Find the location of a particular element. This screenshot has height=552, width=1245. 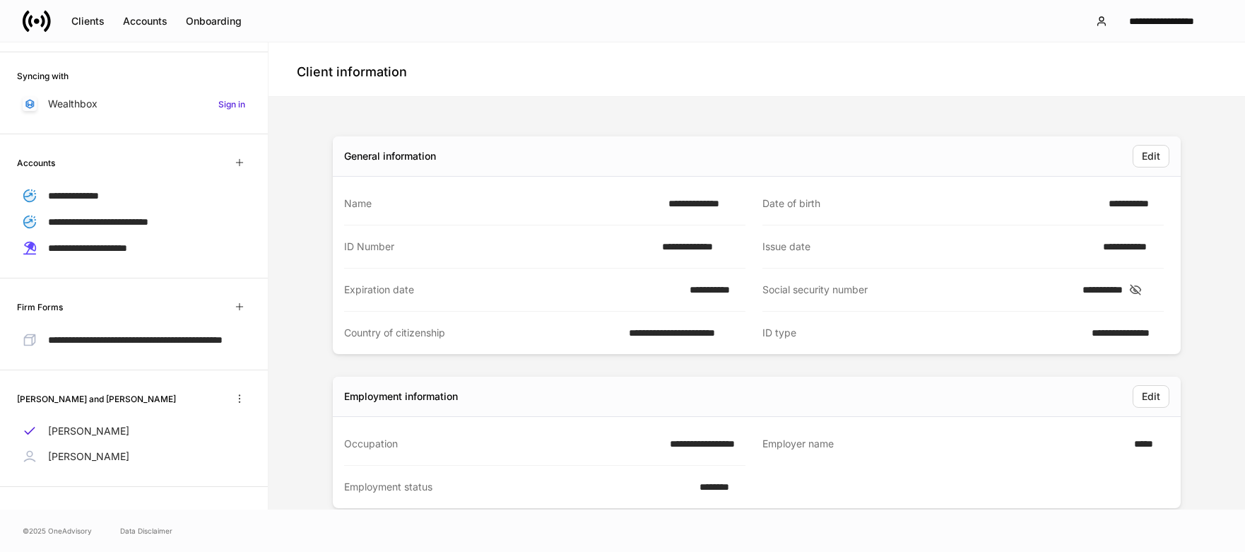

a: WealthboxSign in is located at coordinates (134, 104).